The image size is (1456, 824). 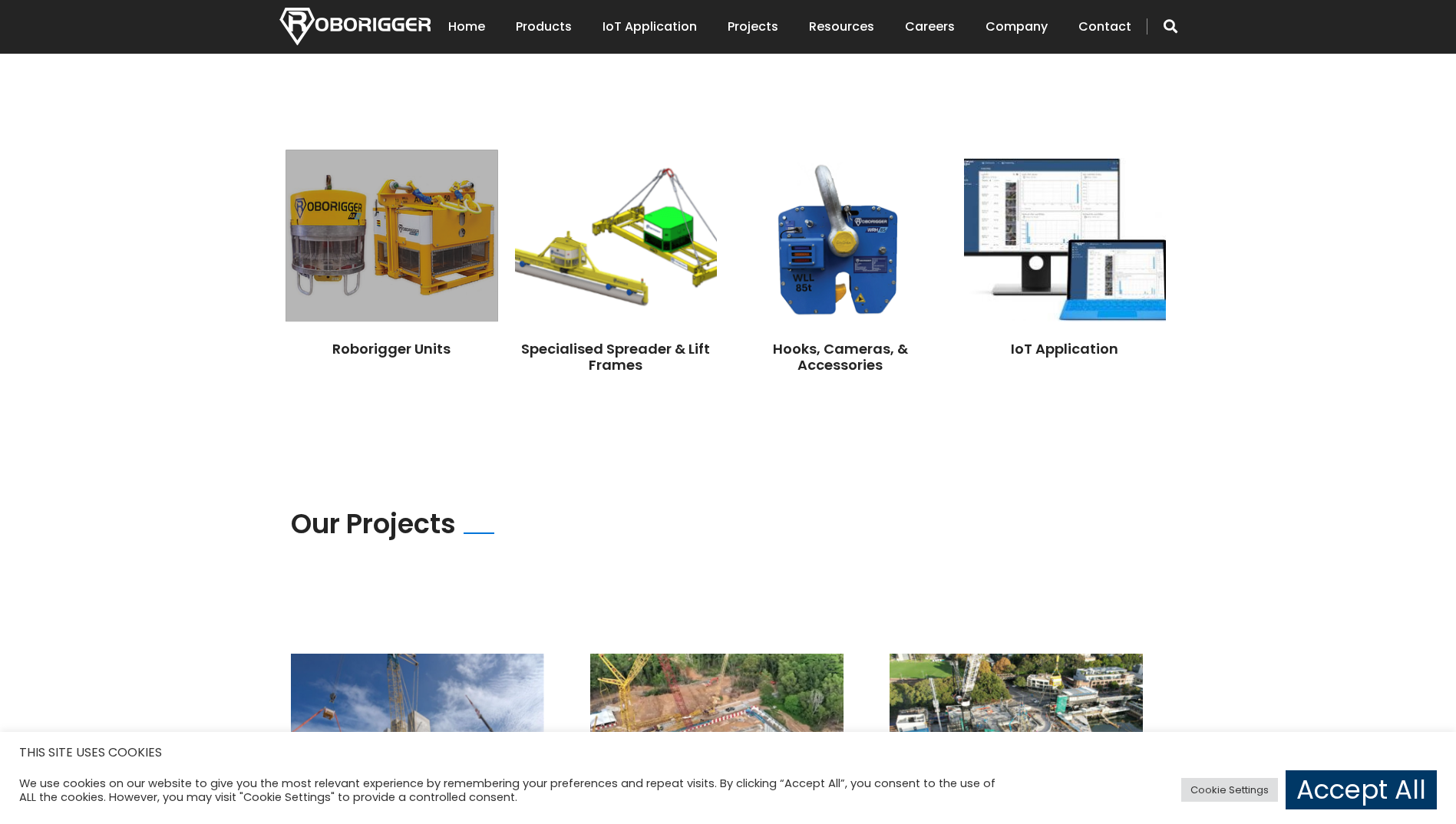 What do you see at coordinates (515, 791) in the screenshot?
I see `div: We use cookies on our website to give you the most relevant experience by remembering your prefer...` at bounding box center [515, 791].